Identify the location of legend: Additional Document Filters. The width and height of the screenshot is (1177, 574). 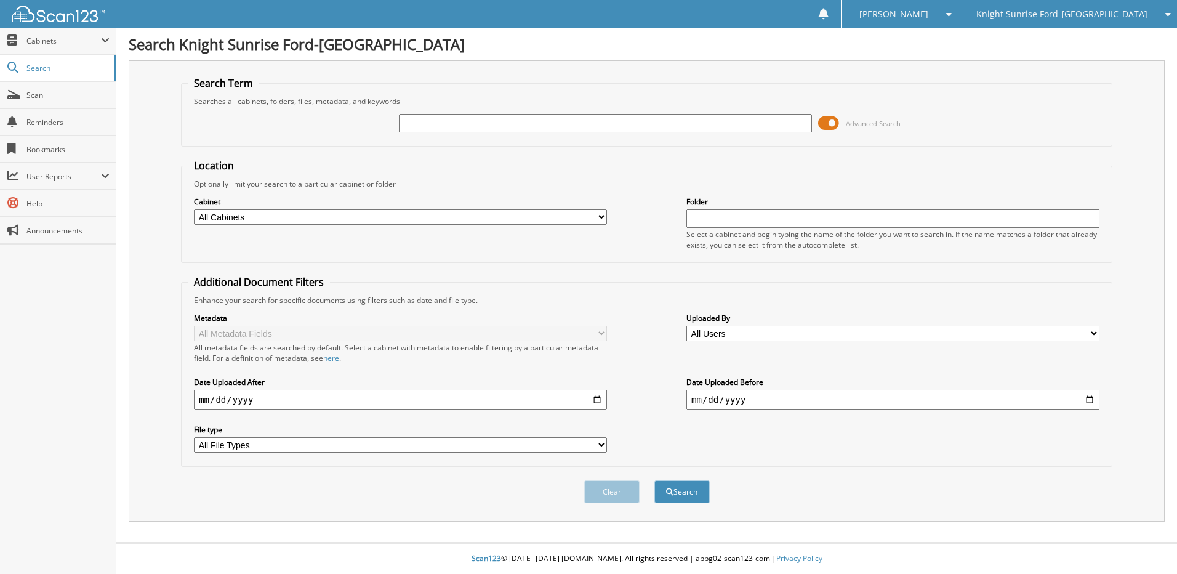
(258, 282).